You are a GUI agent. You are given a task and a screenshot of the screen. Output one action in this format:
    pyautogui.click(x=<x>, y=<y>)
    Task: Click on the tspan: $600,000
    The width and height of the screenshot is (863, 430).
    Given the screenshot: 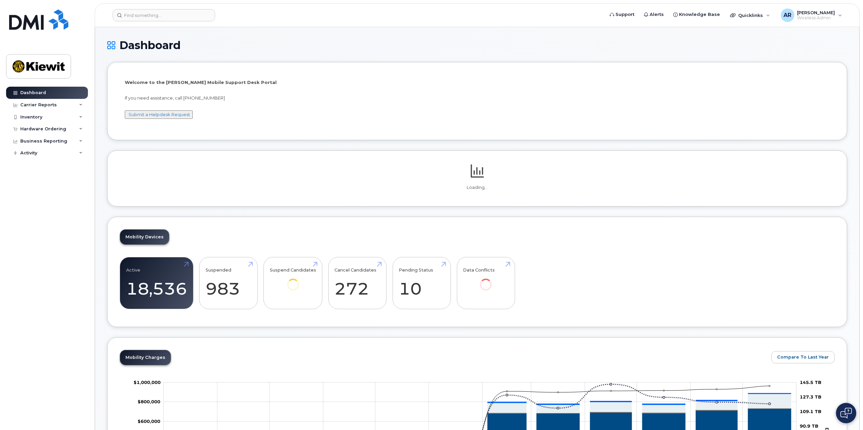 What is the action you would take?
    pyautogui.click(x=149, y=420)
    